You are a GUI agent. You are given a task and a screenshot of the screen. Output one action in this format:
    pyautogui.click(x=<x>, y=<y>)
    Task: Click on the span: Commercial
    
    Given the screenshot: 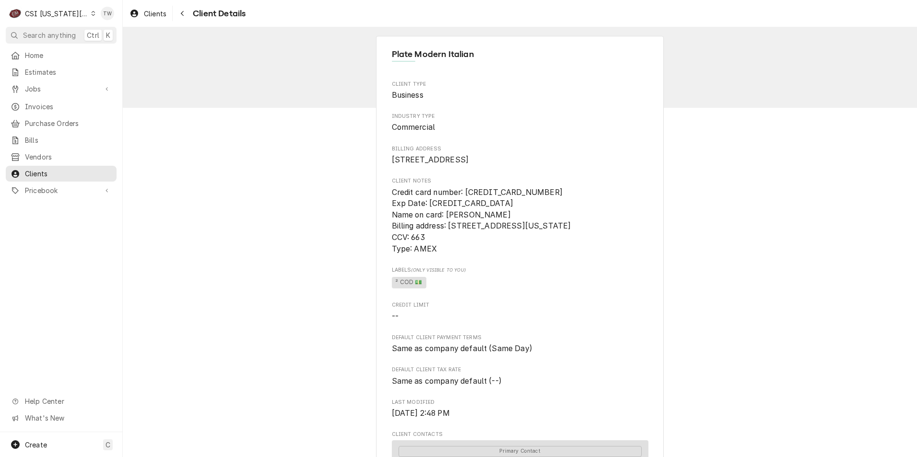 What is the action you would take?
    pyautogui.click(x=413, y=127)
    